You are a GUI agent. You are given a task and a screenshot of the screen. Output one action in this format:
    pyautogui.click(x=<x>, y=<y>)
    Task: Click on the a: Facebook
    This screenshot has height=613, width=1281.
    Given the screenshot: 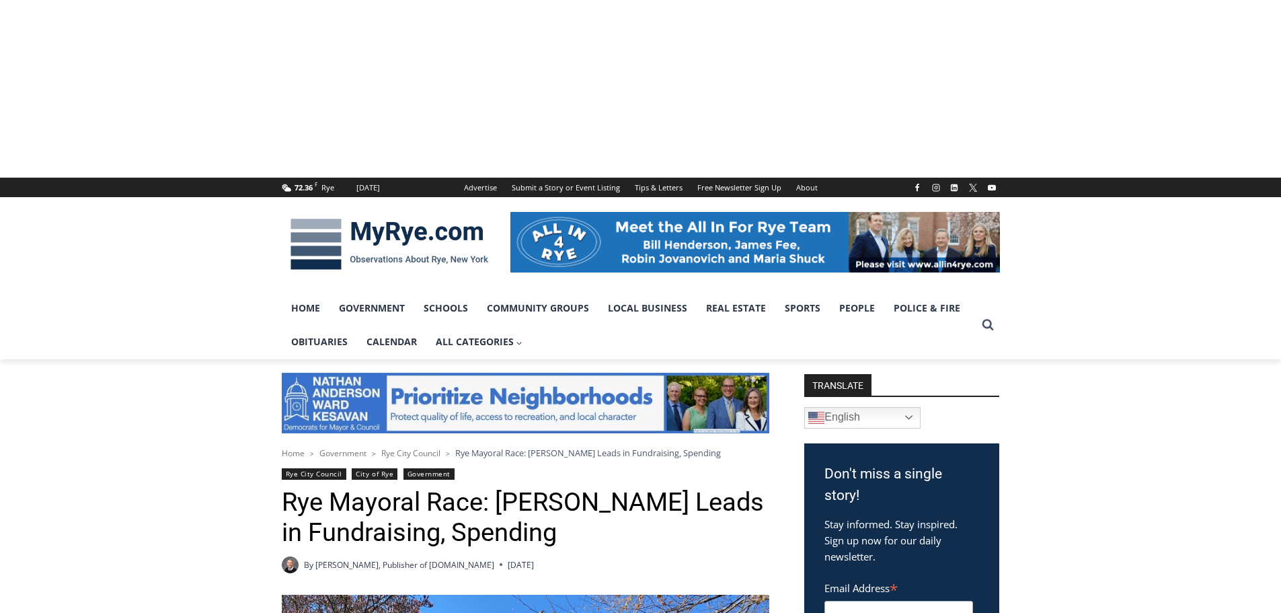 What is the action you would take?
    pyautogui.click(x=917, y=188)
    